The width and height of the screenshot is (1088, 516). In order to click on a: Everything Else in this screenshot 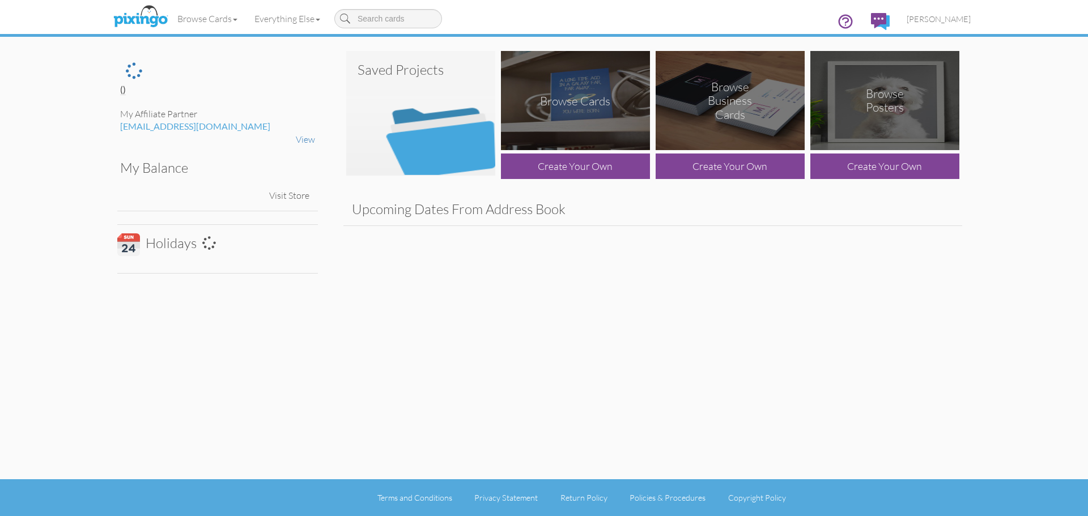, I will do `click(287, 19)`.